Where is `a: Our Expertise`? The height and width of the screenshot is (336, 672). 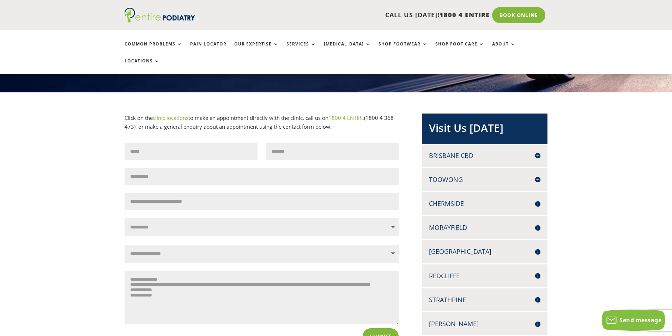 a: Our Expertise is located at coordinates (257, 49).